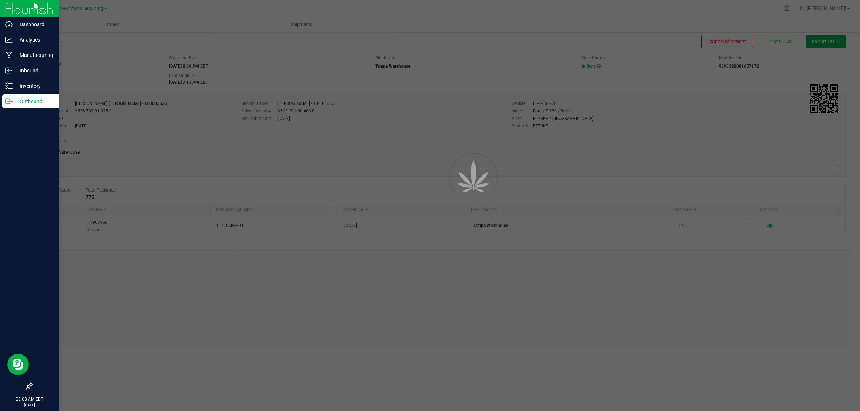 This screenshot has height=411, width=860. I want to click on inline-svg: Manufacturing, so click(9, 55).